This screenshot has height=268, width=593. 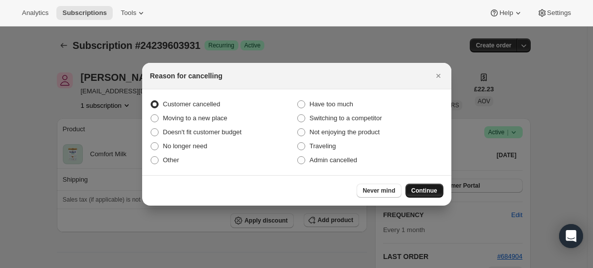 I want to click on span: Subscriptions, so click(x=84, y=13).